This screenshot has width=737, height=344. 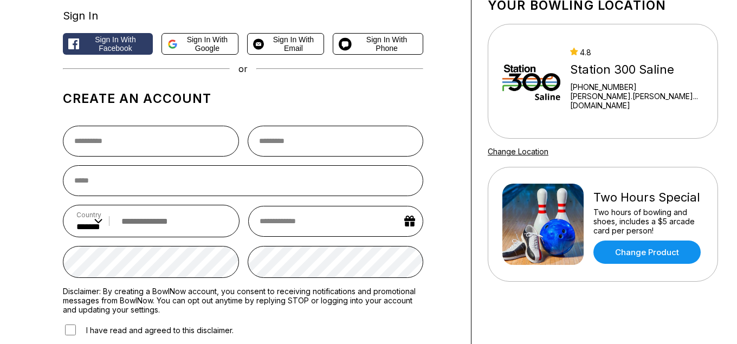 I want to click on button: Sign in with Google, so click(x=200, y=44).